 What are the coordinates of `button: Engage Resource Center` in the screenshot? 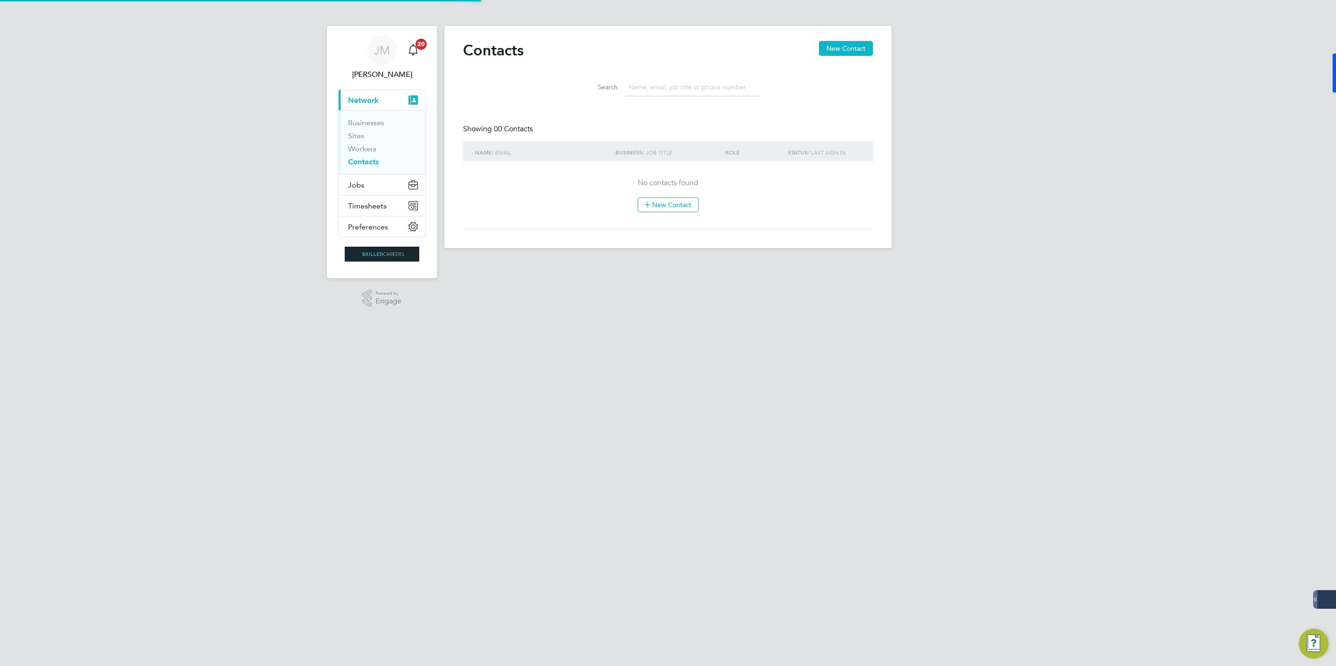 It's located at (1313, 644).